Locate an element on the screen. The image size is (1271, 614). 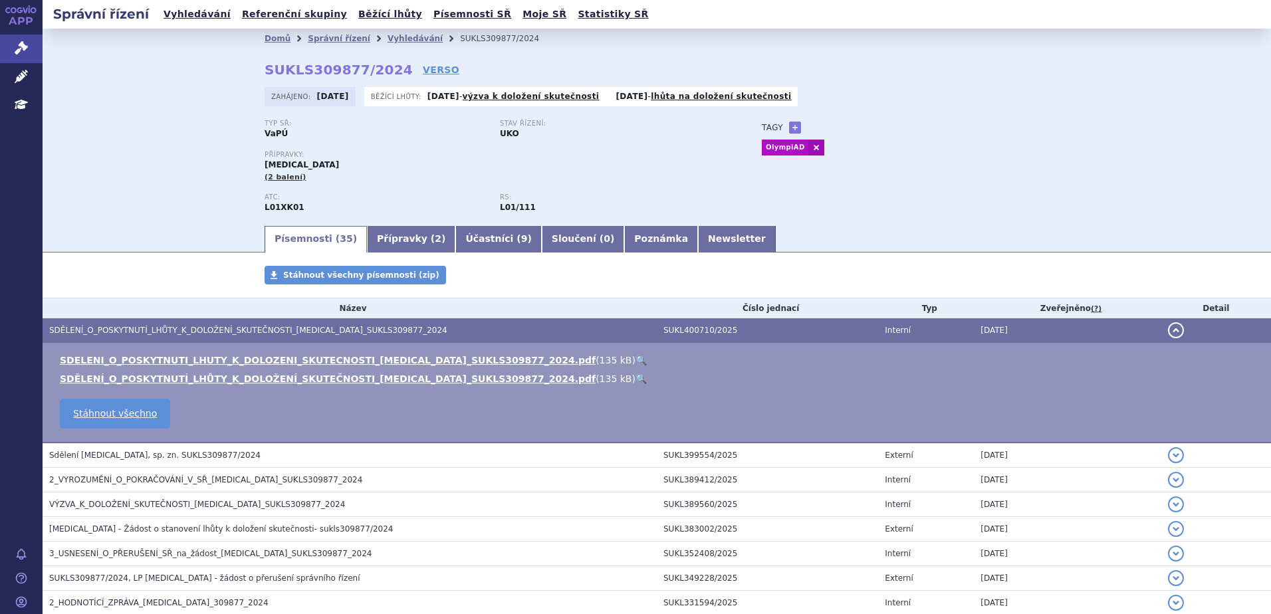
span: Sdělení LYNPARZA, sp. zn. SUKLS309877/2024 is located at coordinates (155, 455).